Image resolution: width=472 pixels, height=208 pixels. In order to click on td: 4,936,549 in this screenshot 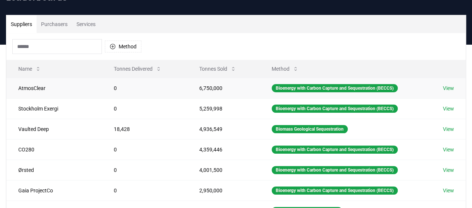, I will do `click(223, 129)`.